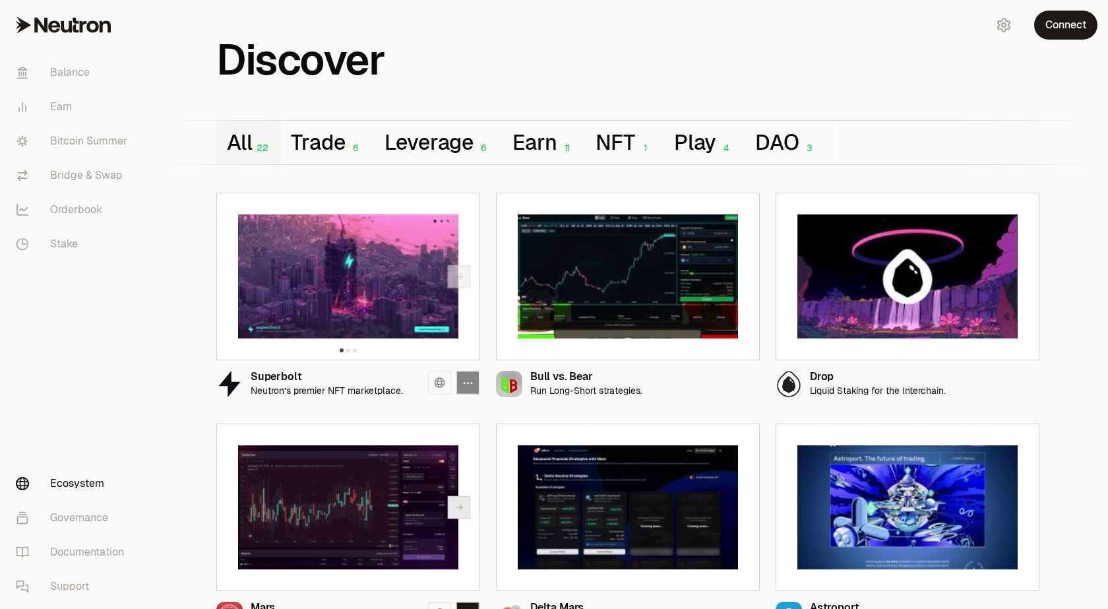 This screenshot has width=1108, height=609. What do you see at coordinates (348, 507) in the screenshot?
I see `img: Mars preview image` at bounding box center [348, 507].